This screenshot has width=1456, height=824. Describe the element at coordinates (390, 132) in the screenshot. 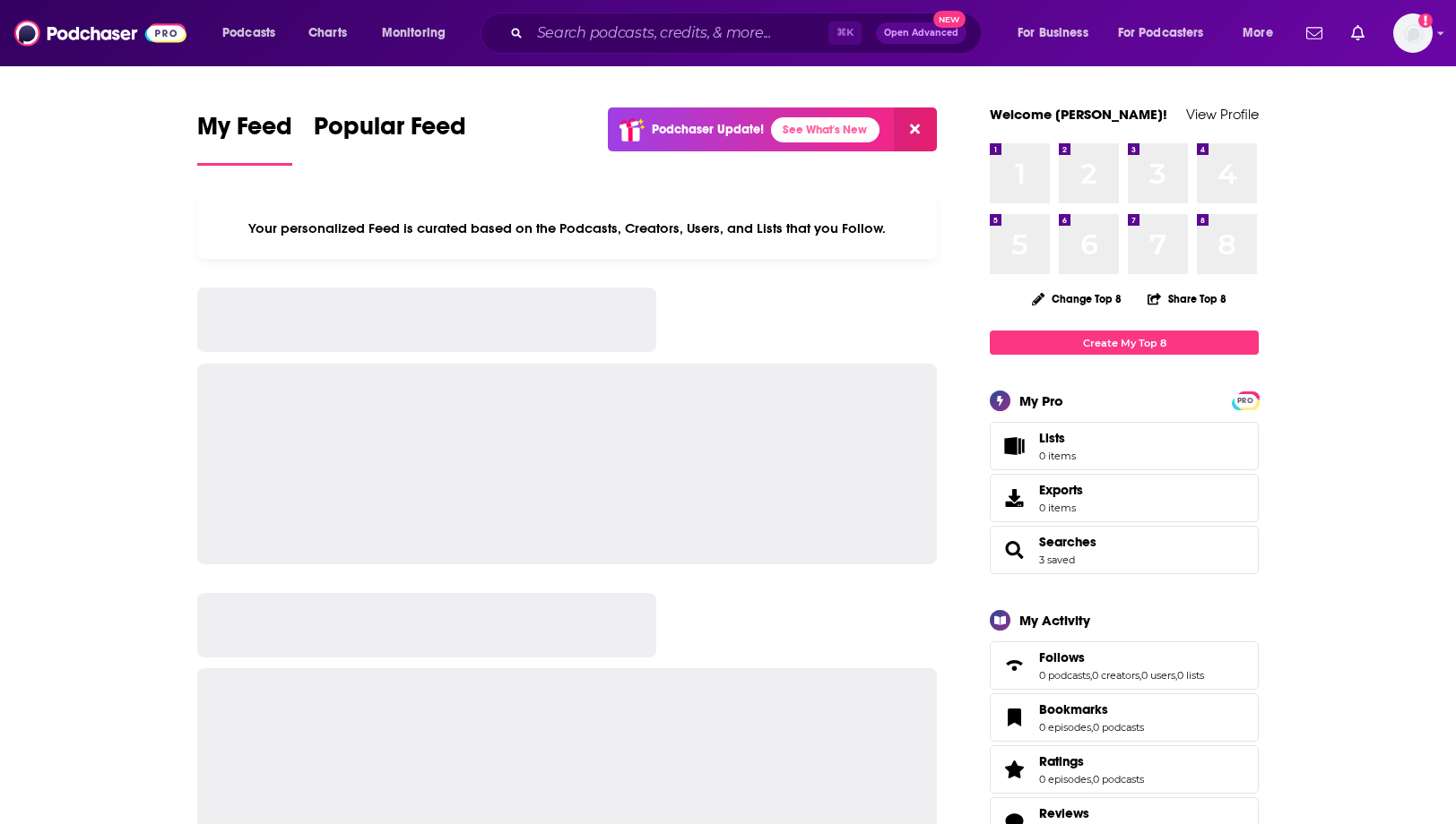

I see `span: Popular Feed` at that location.